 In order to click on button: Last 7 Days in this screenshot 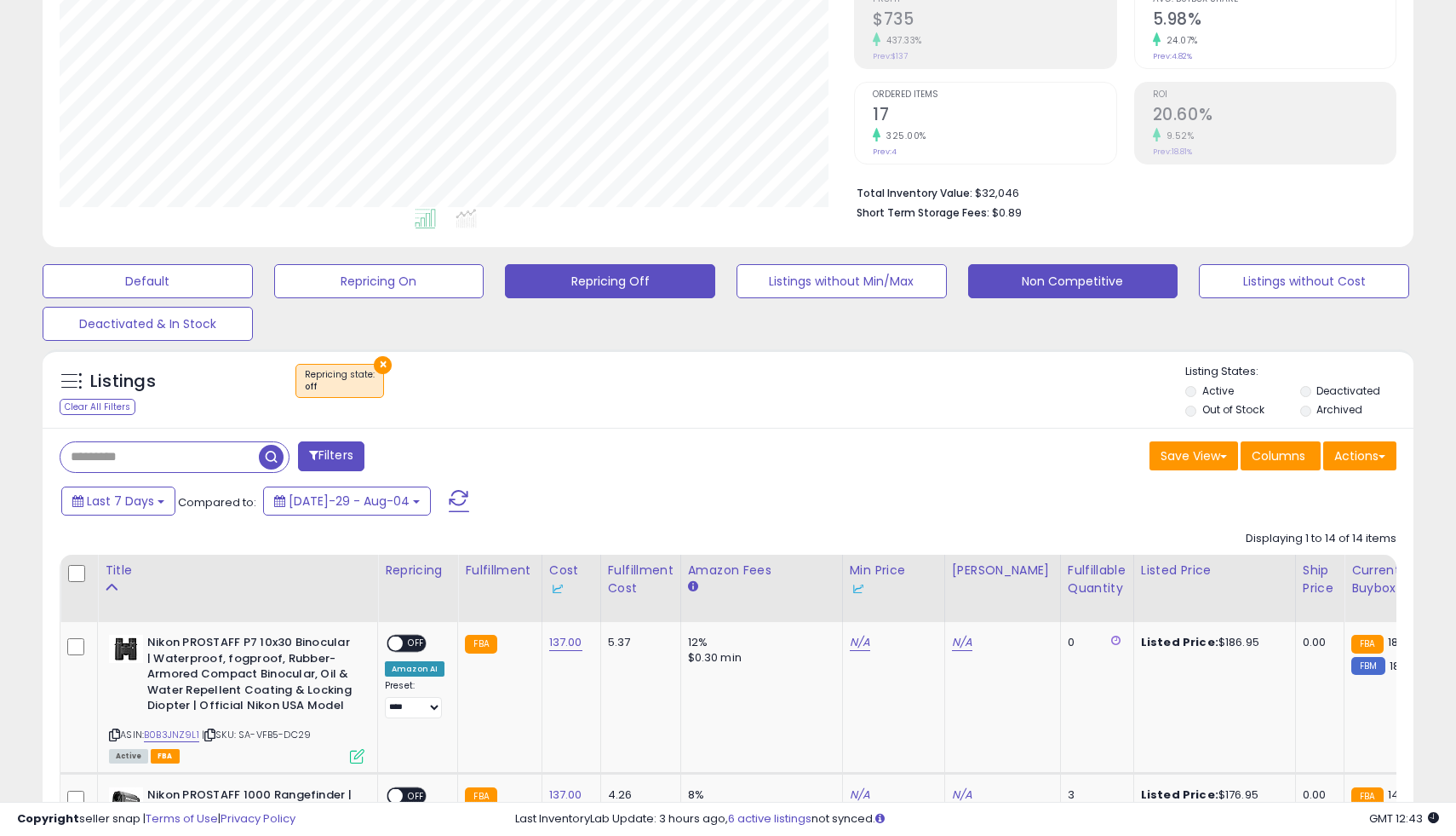, I will do `click(118, 500)`.